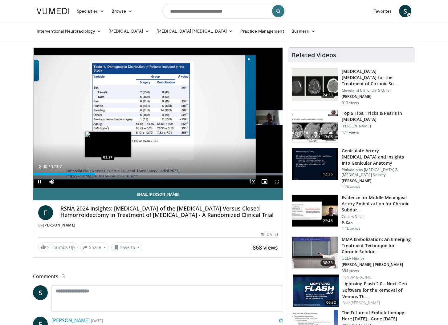 The height and width of the screenshot is (325, 448). What do you see at coordinates (108, 145) in the screenshot?
I see `img: image.jpeg` at bounding box center [108, 145].